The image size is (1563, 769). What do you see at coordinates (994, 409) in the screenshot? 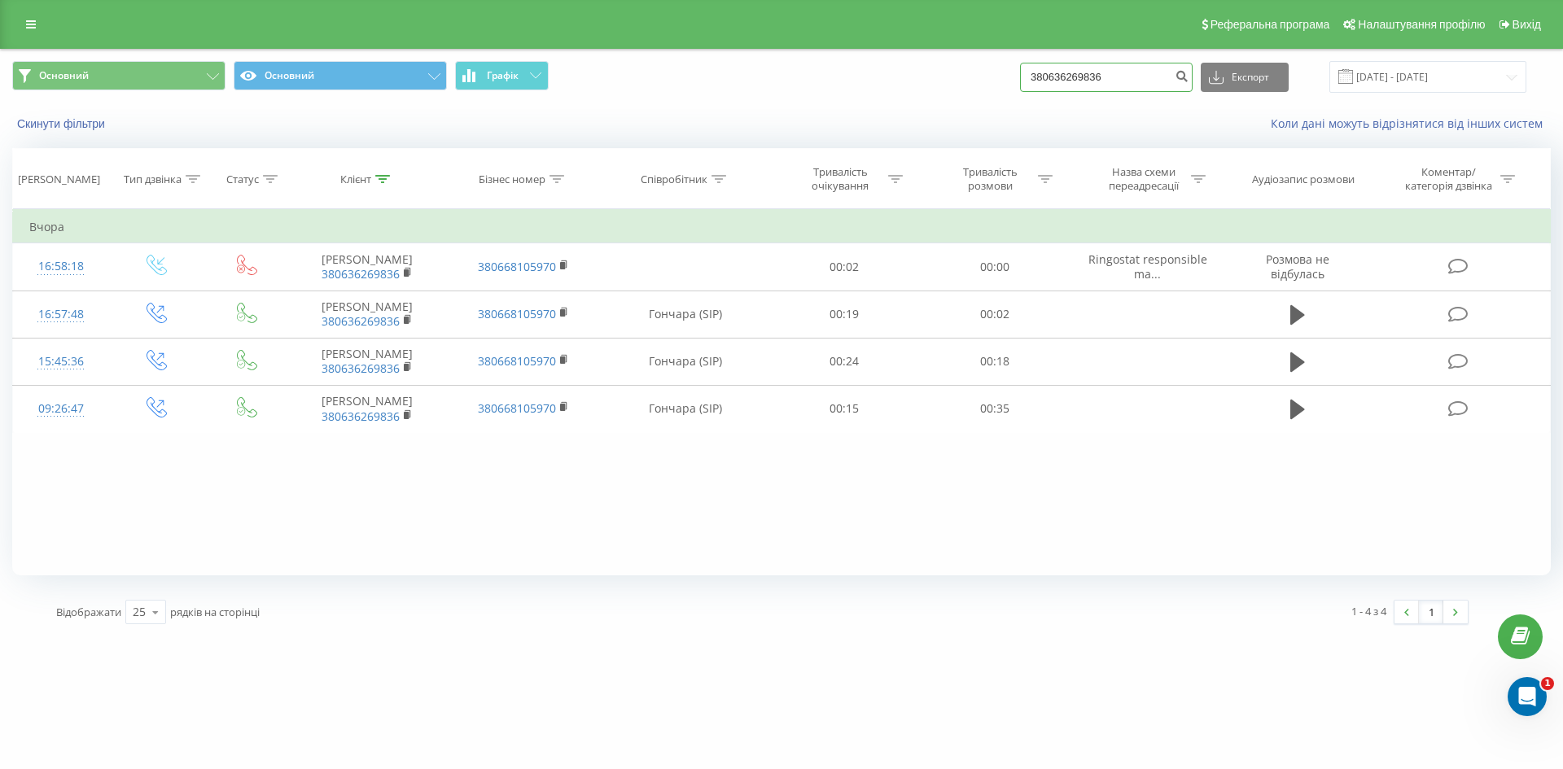
I see `td: 00:35` at bounding box center [994, 409].